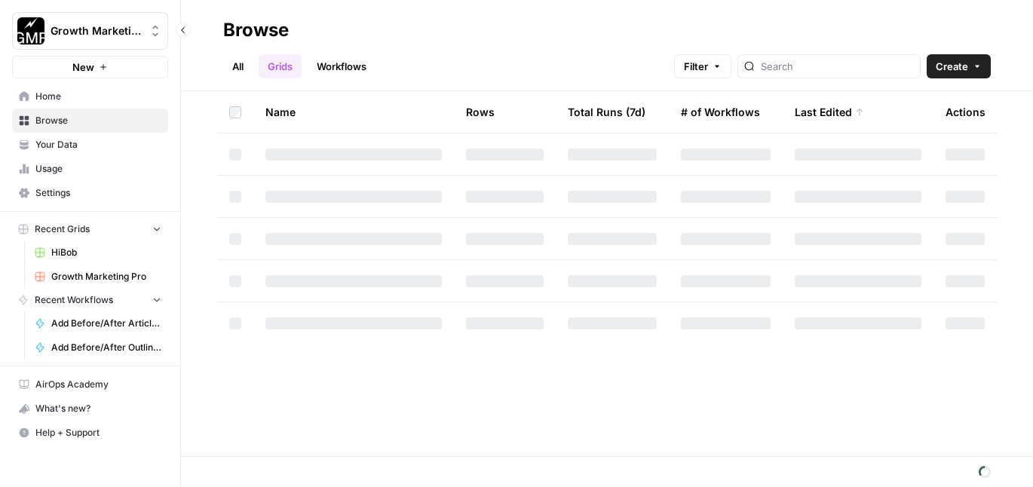 The image size is (1033, 487). I want to click on div: Actions, so click(965, 112).